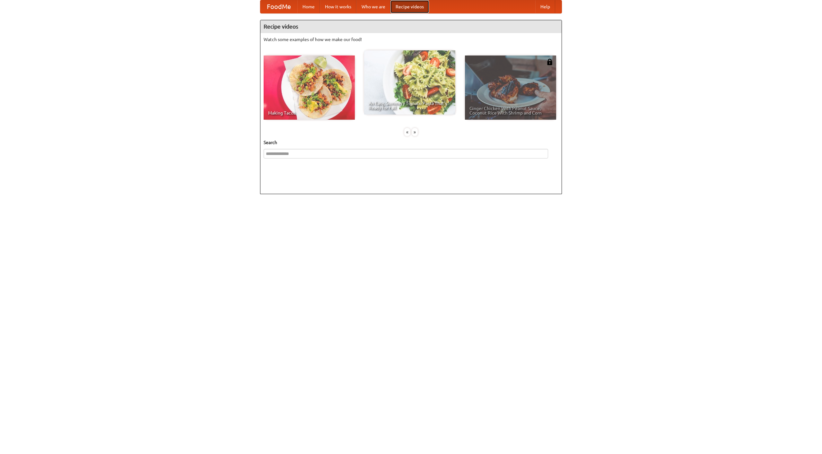  Describe the element at coordinates (545, 7) in the screenshot. I see `a: Help` at that location.